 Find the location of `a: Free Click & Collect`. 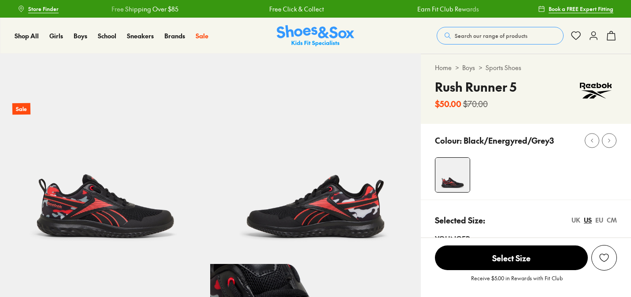

a: Free Click & Collect is located at coordinates (296, 9).